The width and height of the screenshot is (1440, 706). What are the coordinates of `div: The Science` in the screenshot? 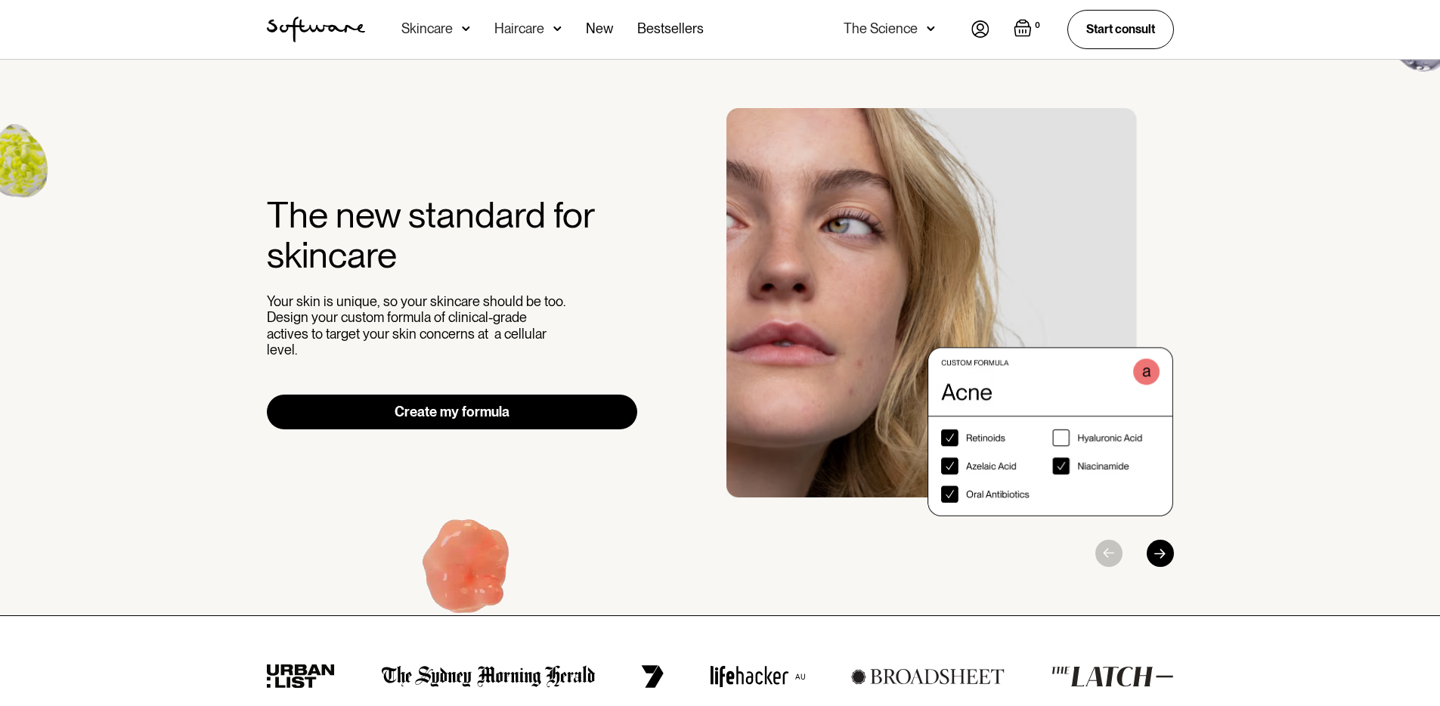 It's located at (881, 29).